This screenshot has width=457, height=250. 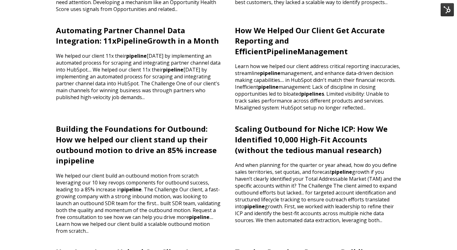 I want to click on p: And when planning for the quarter or year ahead, how do you define sales territories, set quotas,..., so click(x=318, y=190).